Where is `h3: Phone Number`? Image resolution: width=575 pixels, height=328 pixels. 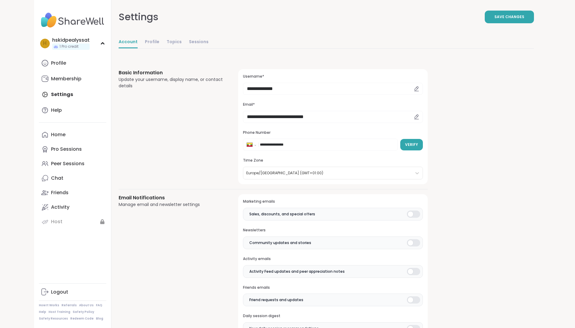
h3: Phone Number is located at coordinates (332, 132).